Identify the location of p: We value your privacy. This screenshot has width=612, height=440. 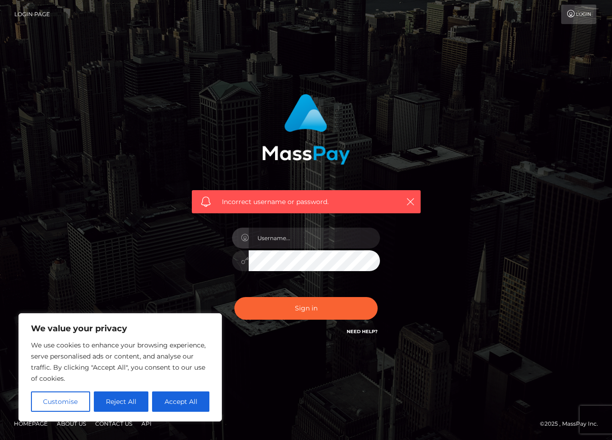
(120, 328).